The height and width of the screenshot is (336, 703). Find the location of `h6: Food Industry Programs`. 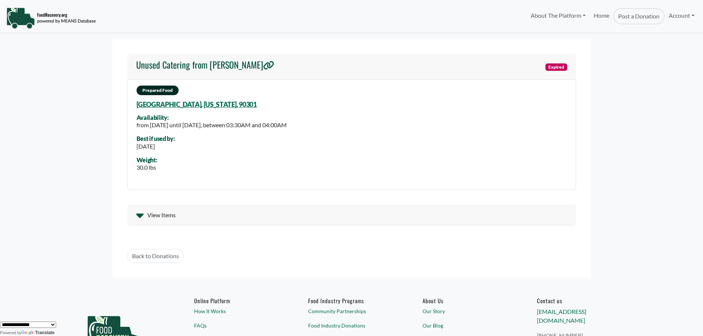

h6: Food Industry Programs is located at coordinates (351, 301).